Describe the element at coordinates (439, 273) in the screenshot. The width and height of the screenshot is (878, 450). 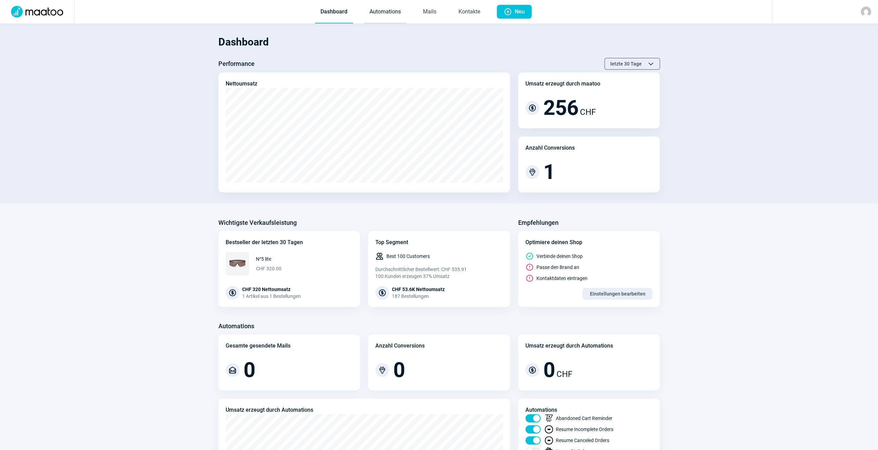
I see `div: Durchschnittlicher Bestellwert: CHF 535.91 100 Kunden erzeugen 37% Umsatz` at that location.